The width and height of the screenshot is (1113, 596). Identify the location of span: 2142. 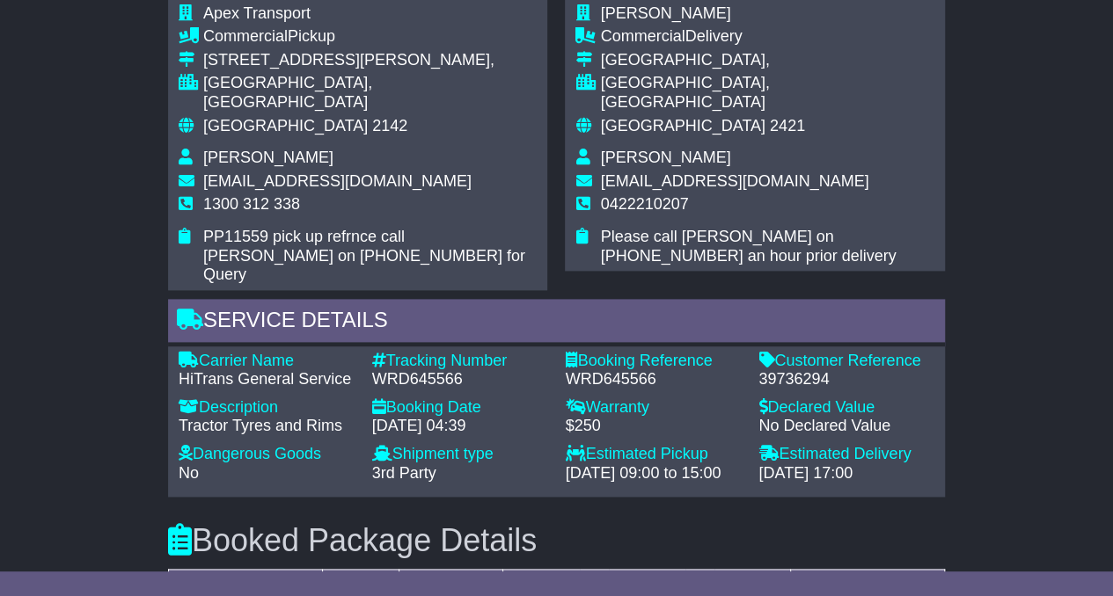
(390, 126).